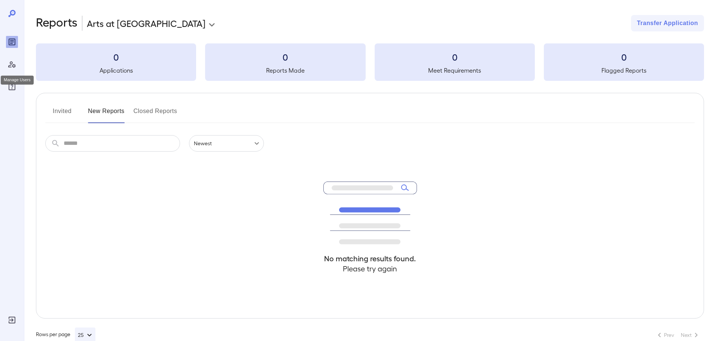 This screenshot has width=713, height=341. I want to click on h4: No matching results found., so click(370, 258).